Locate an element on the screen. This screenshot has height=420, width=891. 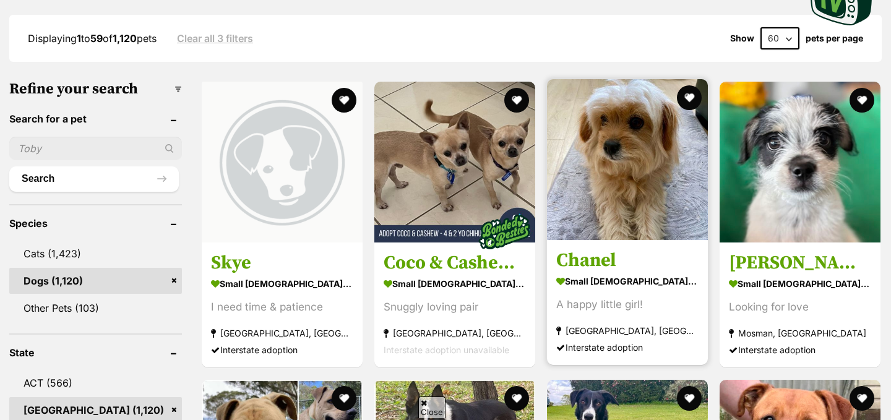
div: A happy little girl! is located at coordinates (628, 305).